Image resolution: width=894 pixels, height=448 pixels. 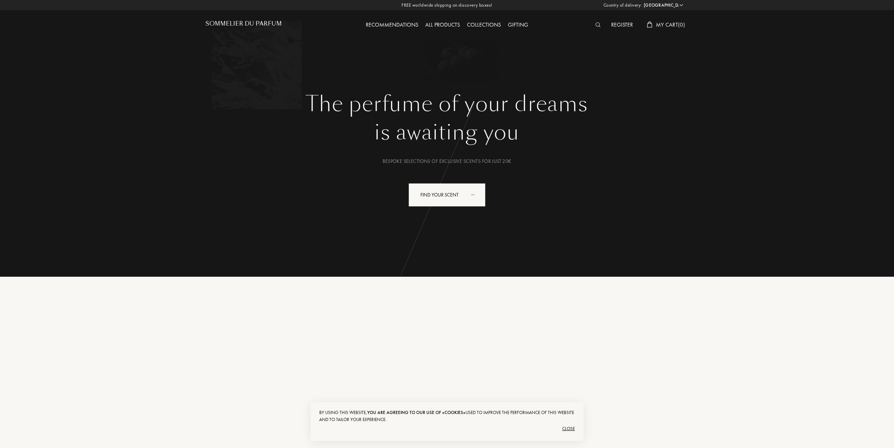 What do you see at coordinates (447, 429) in the screenshot?
I see `div: Close` at bounding box center [447, 429].